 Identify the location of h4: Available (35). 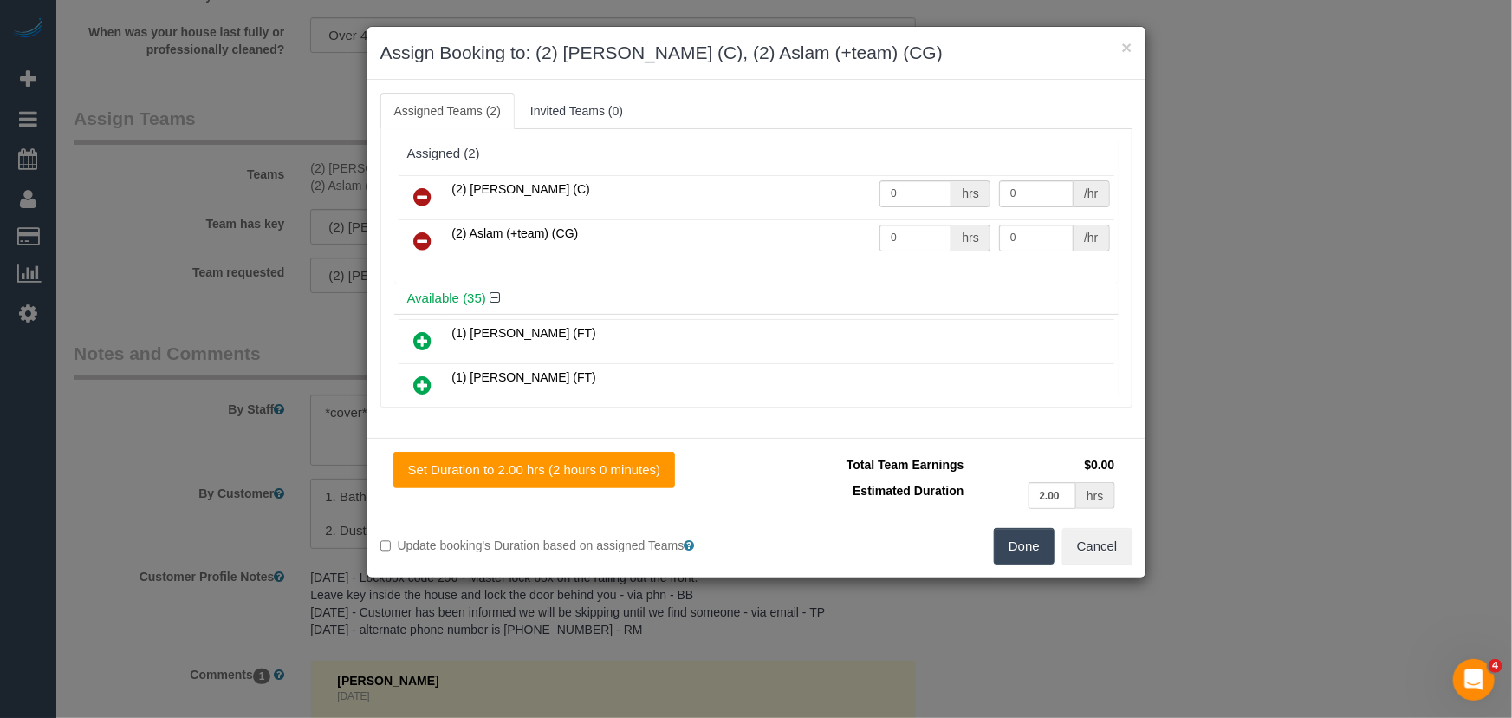
(757, 298).